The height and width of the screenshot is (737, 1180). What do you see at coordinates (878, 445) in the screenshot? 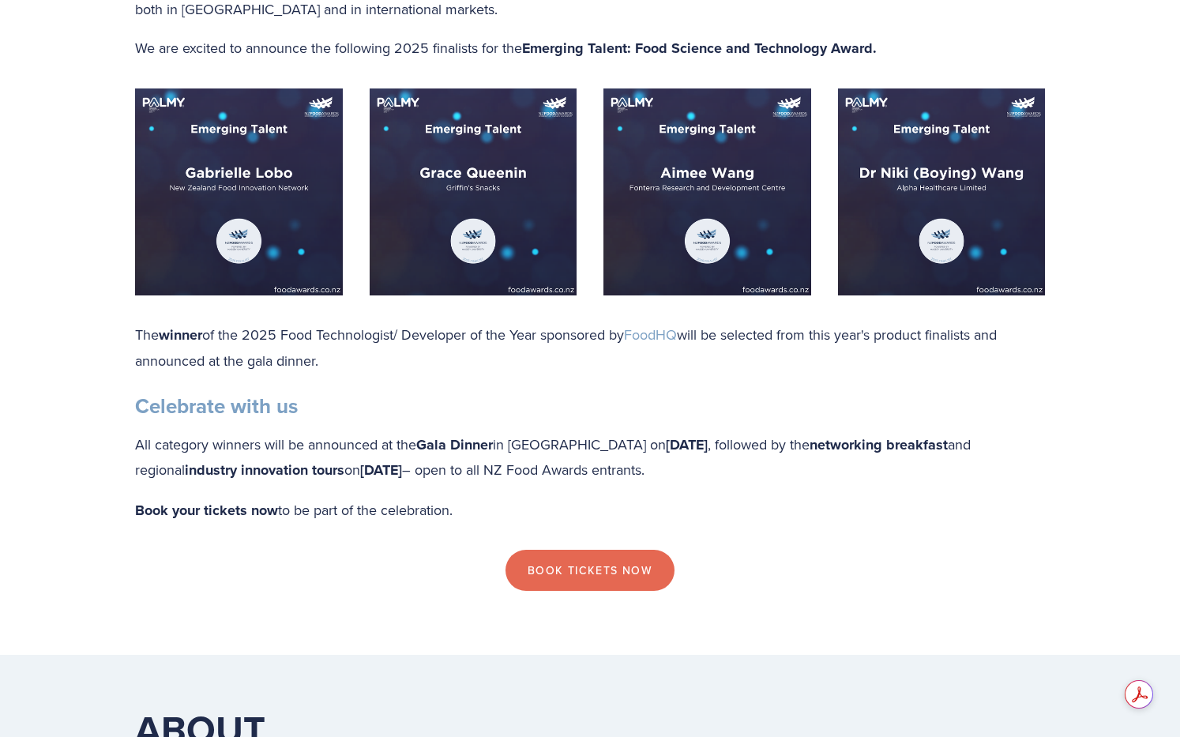
I see `strong: networking breakfast` at bounding box center [878, 445].